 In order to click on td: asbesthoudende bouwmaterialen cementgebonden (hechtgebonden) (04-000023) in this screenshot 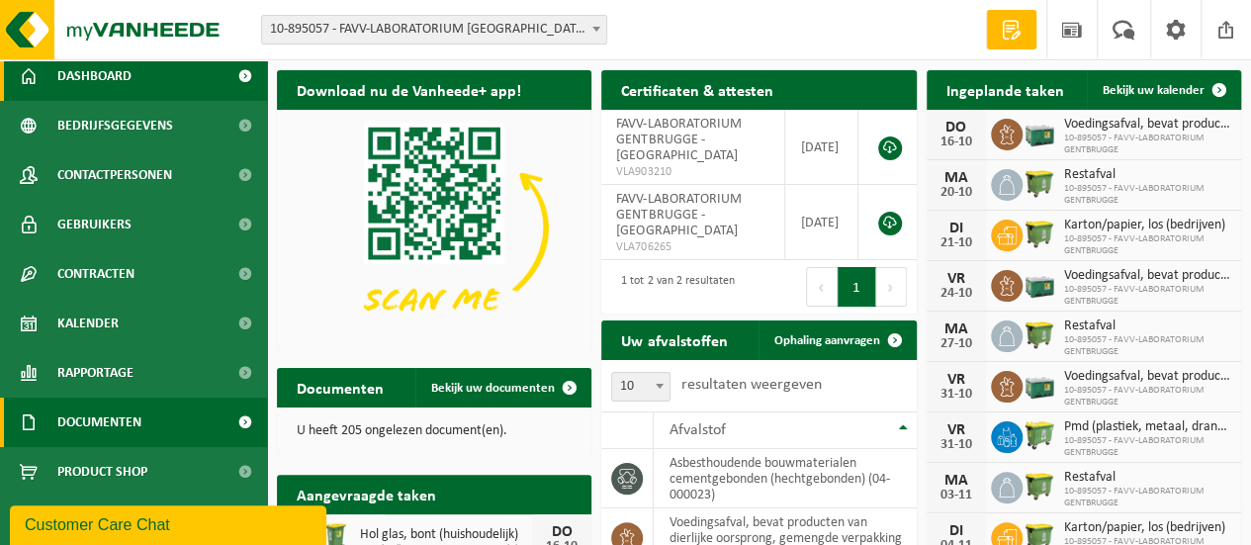, I will do `click(784, 479)`.